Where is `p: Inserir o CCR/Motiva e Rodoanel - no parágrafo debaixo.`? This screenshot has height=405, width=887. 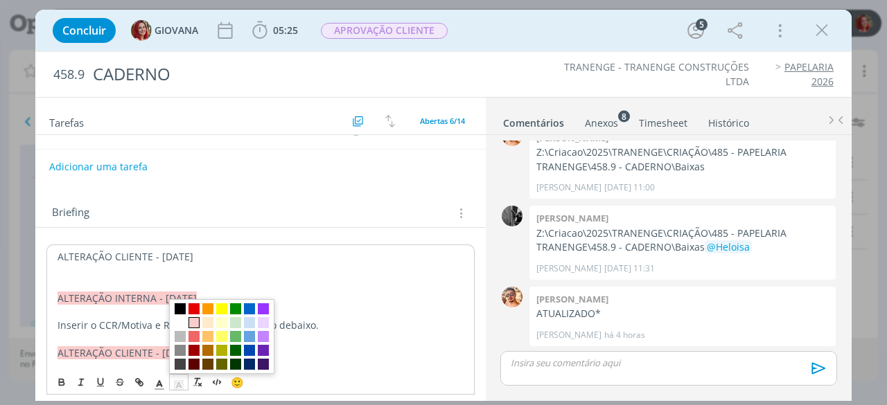 p: Inserir o CCR/Motiva e Rodoanel - no parágrafo debaixo. is located at coordinates (261, 326).